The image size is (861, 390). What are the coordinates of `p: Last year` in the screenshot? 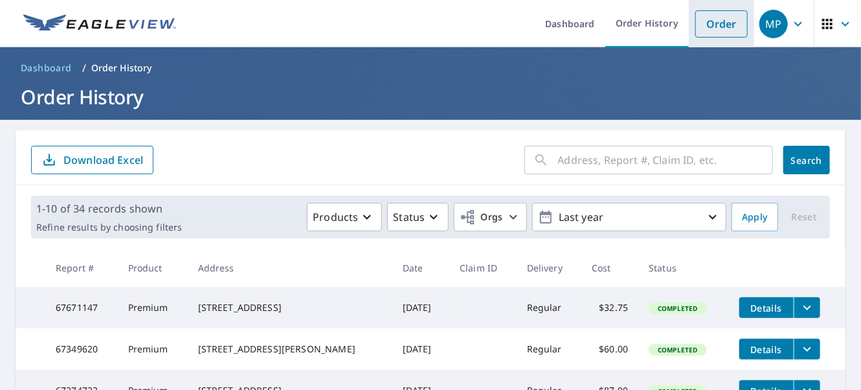 It's located at (629, 217).